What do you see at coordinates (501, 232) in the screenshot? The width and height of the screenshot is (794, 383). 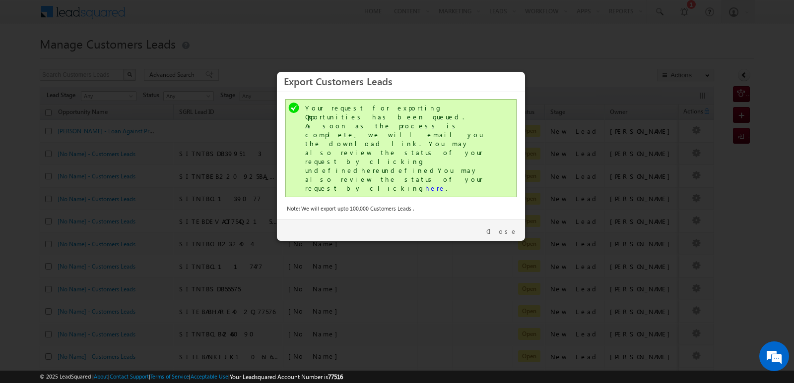 I see `a: Close` at bounding box center [501, 232].